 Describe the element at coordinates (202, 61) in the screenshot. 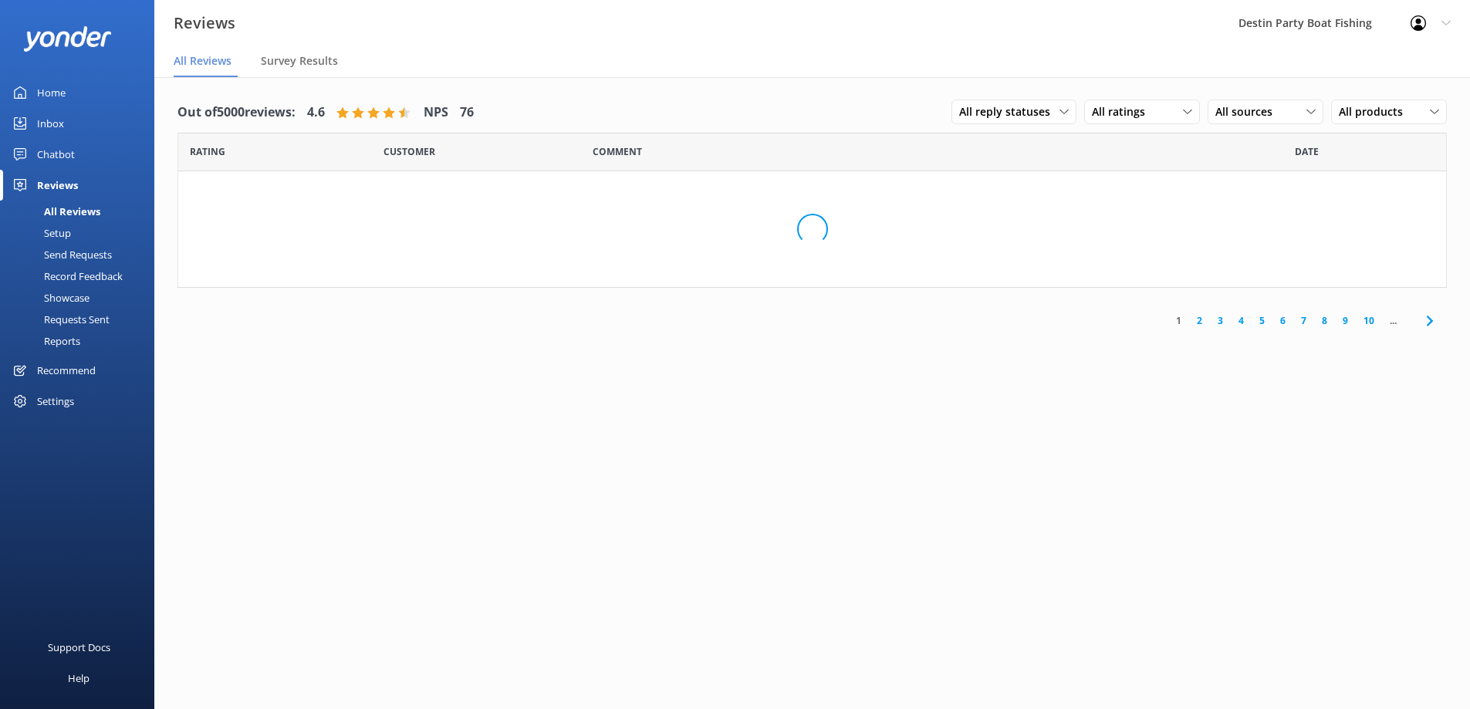

I see `span: All Reviews` at that location.